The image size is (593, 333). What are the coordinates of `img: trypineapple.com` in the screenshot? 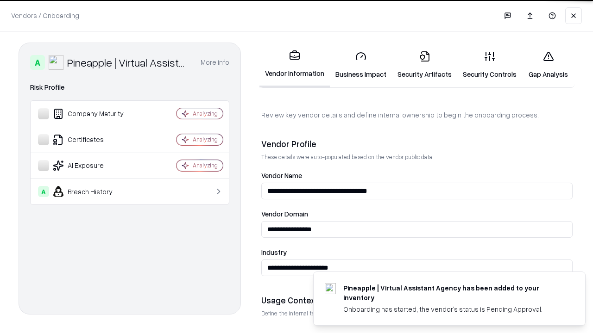 It's located at (330, 289).